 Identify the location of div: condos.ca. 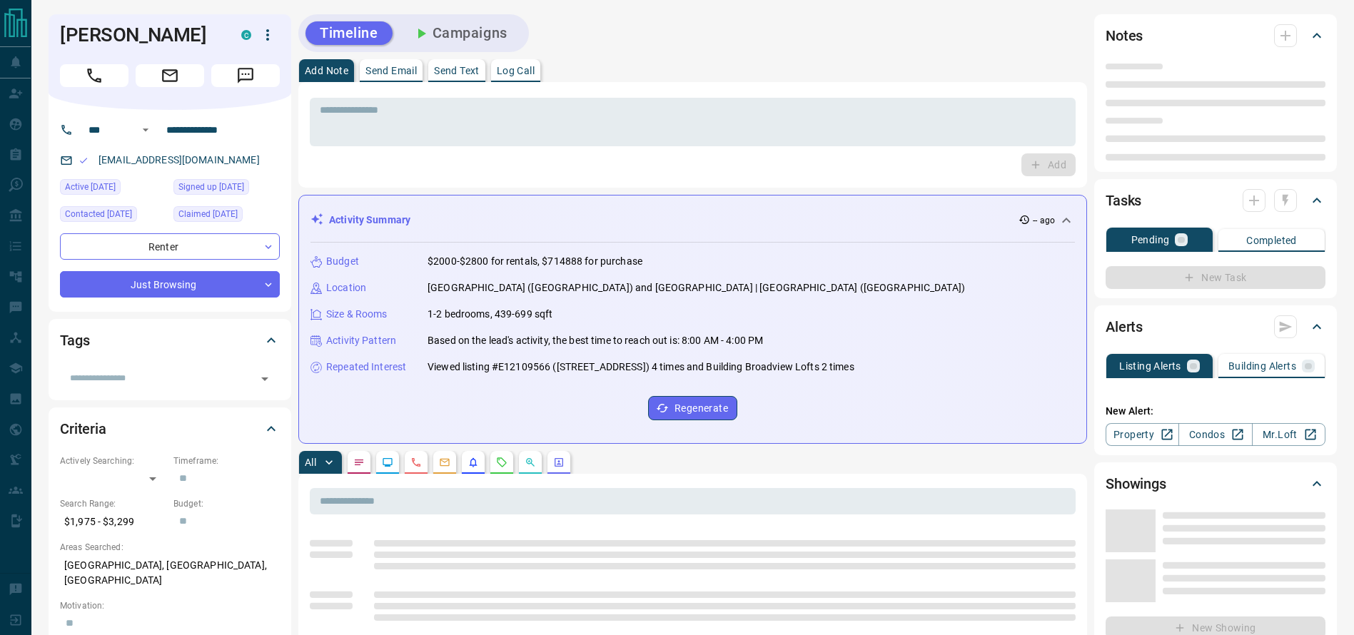
(246, 35).